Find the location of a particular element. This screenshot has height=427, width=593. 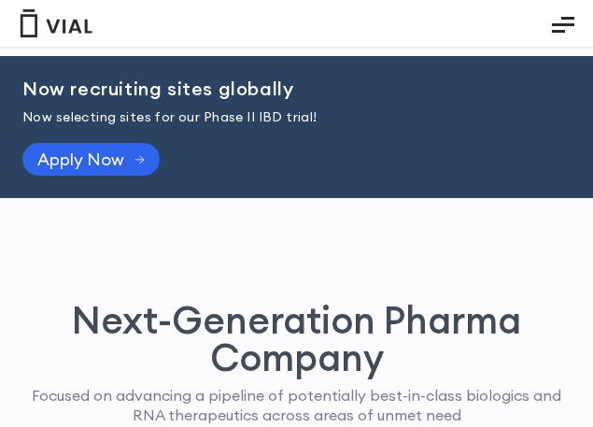

h2: Now recruiting sites globally is located at coordinates (296, 89).